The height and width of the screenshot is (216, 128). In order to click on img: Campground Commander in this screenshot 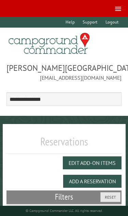, I will do `click(49, 44)`.